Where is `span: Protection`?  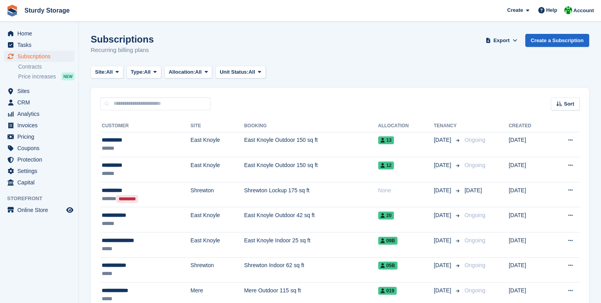
span: Protection is located at coordinates (41, 160).